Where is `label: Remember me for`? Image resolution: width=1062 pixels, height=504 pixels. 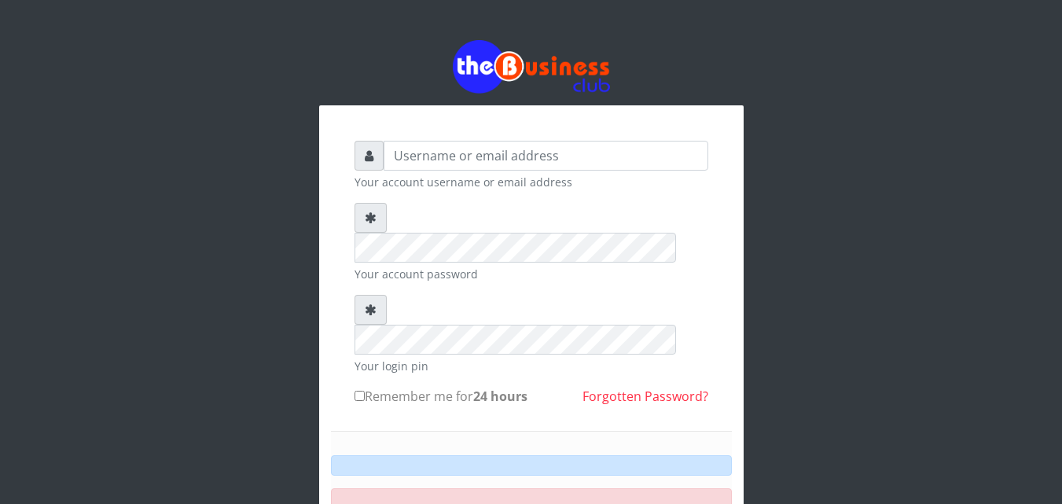 label: Remember me for is located at coordinates (441, 396).